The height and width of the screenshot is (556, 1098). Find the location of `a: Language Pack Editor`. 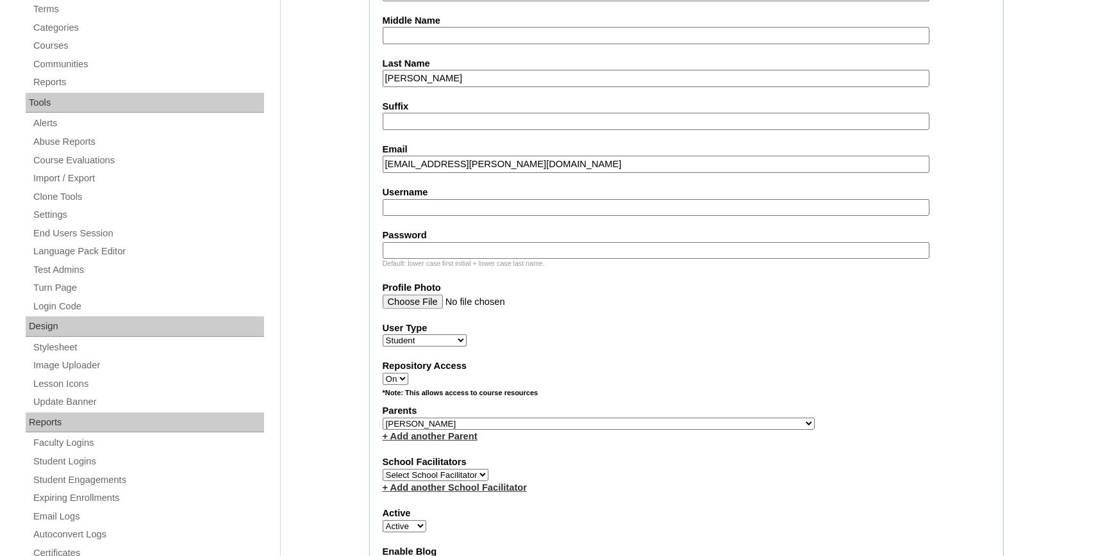

a: Language Pack Editor is located at coordinates (148, 251).